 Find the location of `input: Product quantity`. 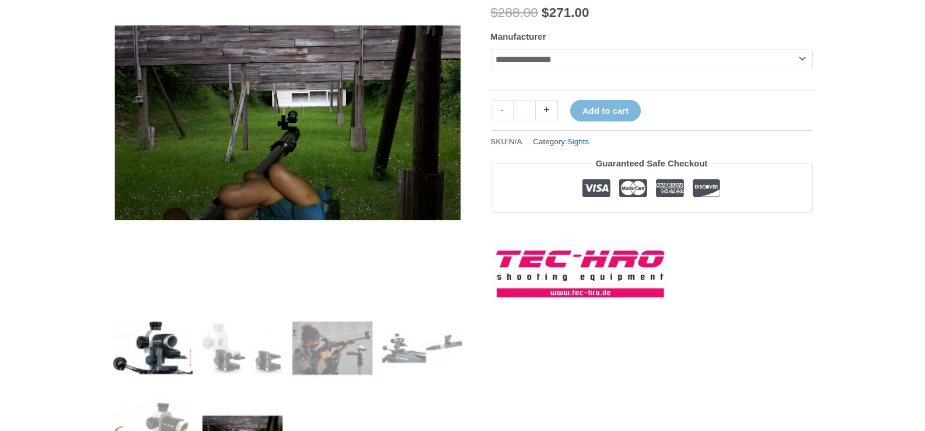

input: Product quantity is located at coordinates (524, 110).